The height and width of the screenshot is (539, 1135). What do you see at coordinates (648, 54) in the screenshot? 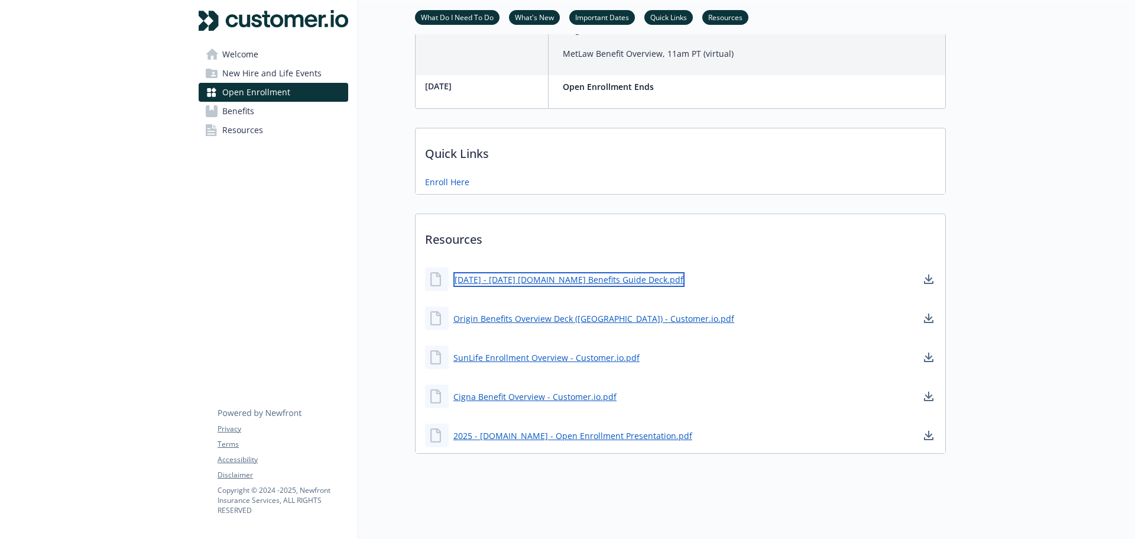
I see `p: MetLaw Benefit Overview, 11am PT (virtual)` at bounding box center [648, 54].